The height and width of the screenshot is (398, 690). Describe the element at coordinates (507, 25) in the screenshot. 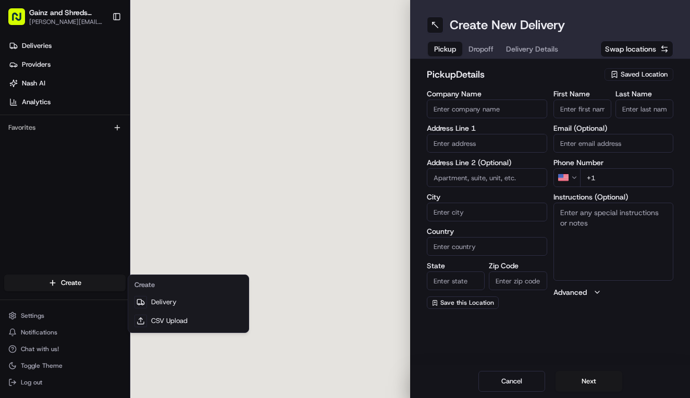

I see `h1: Create New Delivery` at that location.